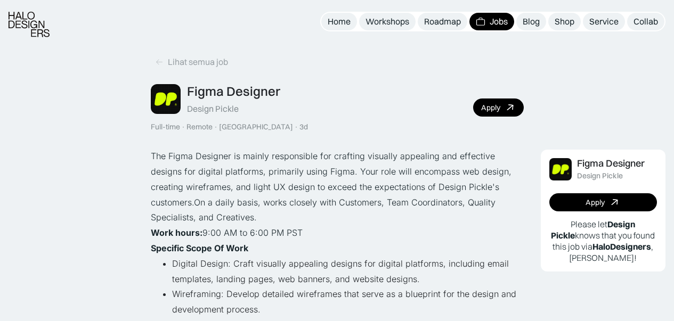  Describe the element at coordinates (532, 21) in the screenshot. I see `a: Blog` at that location.